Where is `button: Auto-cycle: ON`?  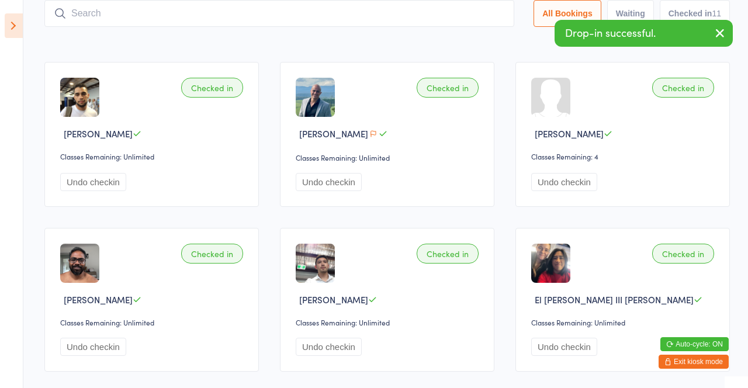
button: Auto-cycle: ON is located at coordinates (695, 344).